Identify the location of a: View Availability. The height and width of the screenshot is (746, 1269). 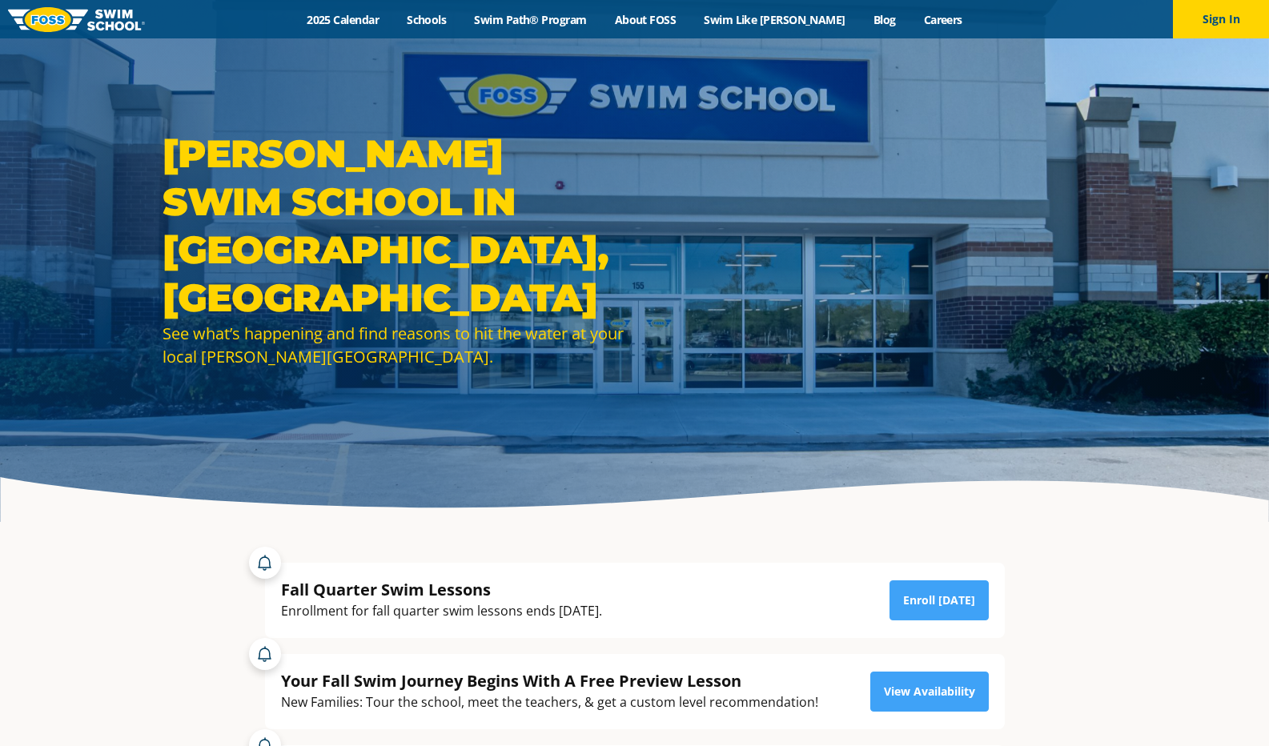
(929, 692).